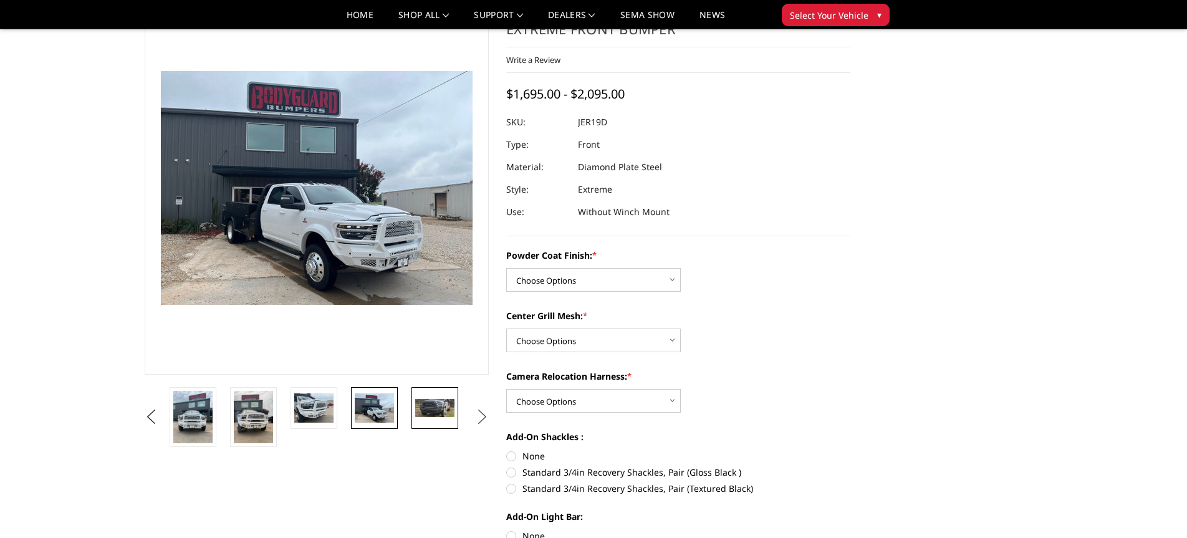 The image size is (1187, 538). What do you see at coordinates (595, 190) in the screenshot?
I see `dd: Extreme` at bounding box center [595, 190].